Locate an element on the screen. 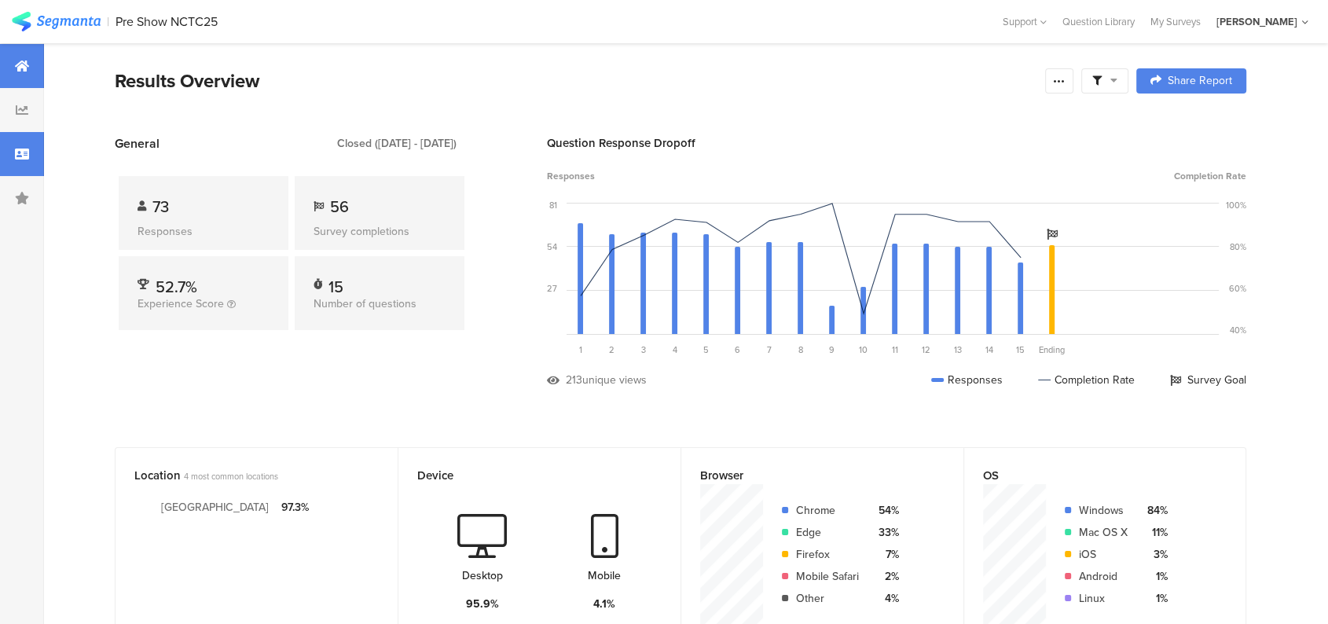  div: OS is located at coordinates (1091, 475).